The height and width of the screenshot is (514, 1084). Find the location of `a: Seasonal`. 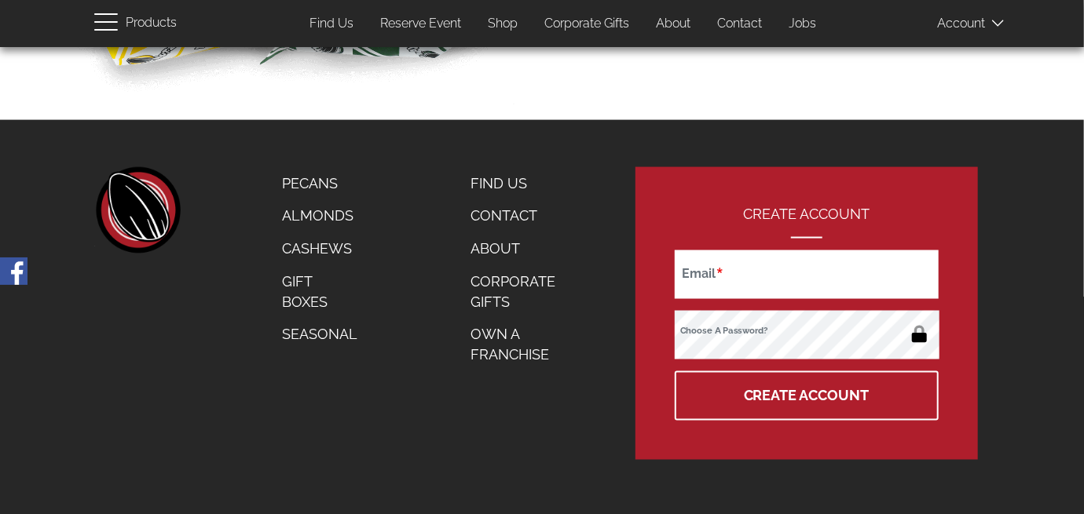

a: Seasonal is located at coordinates (320, 335).